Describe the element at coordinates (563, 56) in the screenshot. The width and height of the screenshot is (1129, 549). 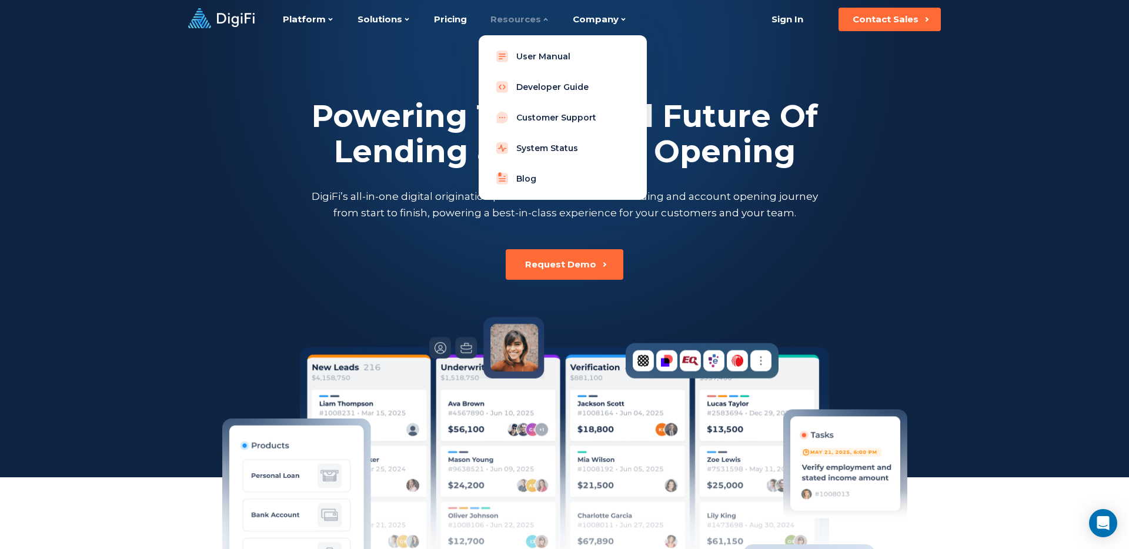
I see `a: User Manual` at that location.